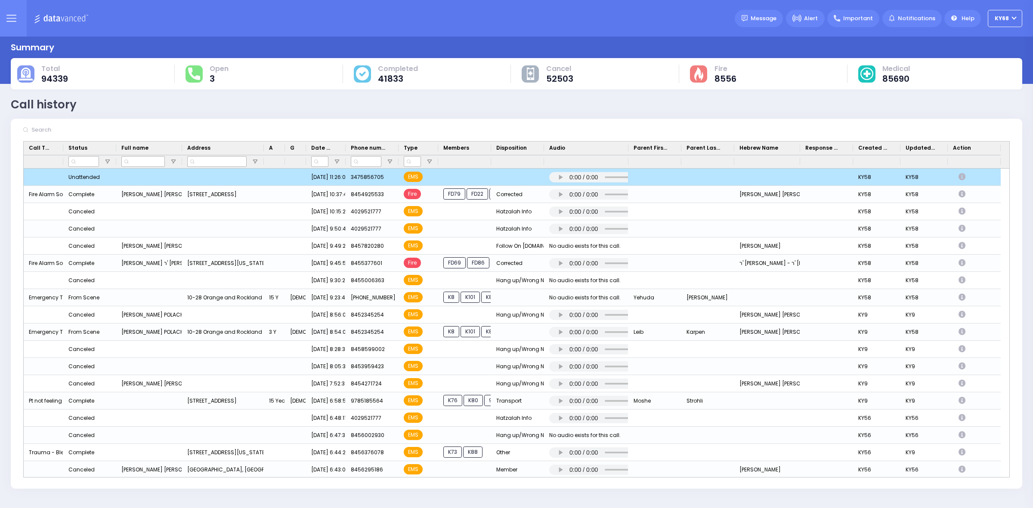  What do you see at coordinates (518, 436) in the screenshot?
I see `div: Hang up/Wrong Number` at bounding box center [518, 436].